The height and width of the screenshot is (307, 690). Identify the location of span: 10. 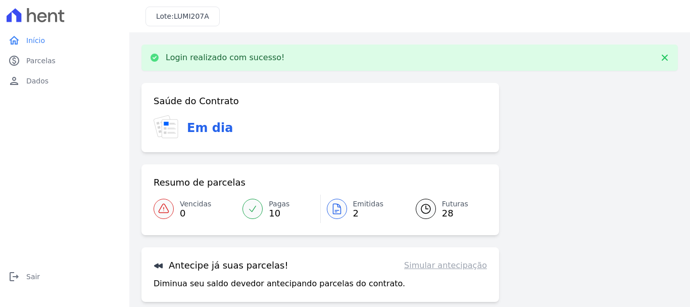
(279, 213).